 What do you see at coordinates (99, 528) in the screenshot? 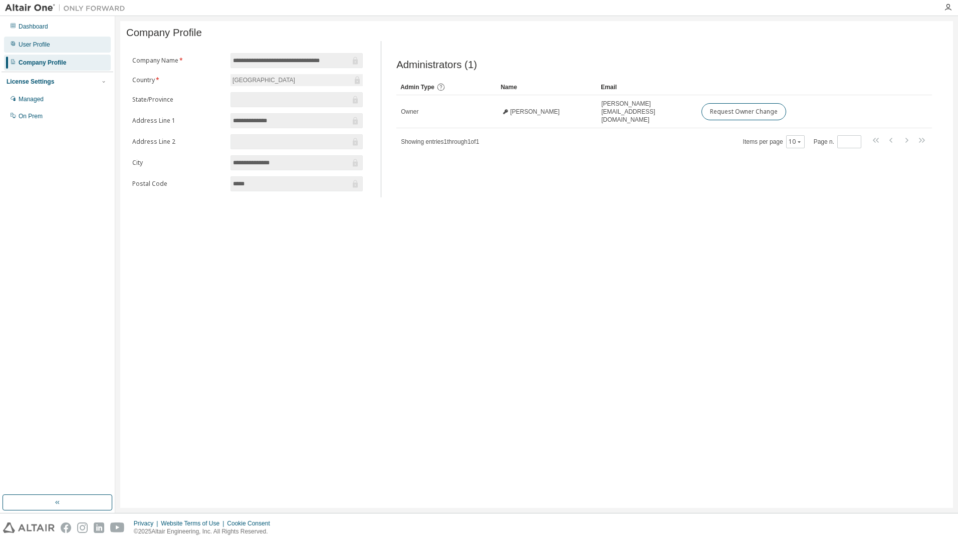
I see `img: linkedin.svg` at bounding box center [99, 528].